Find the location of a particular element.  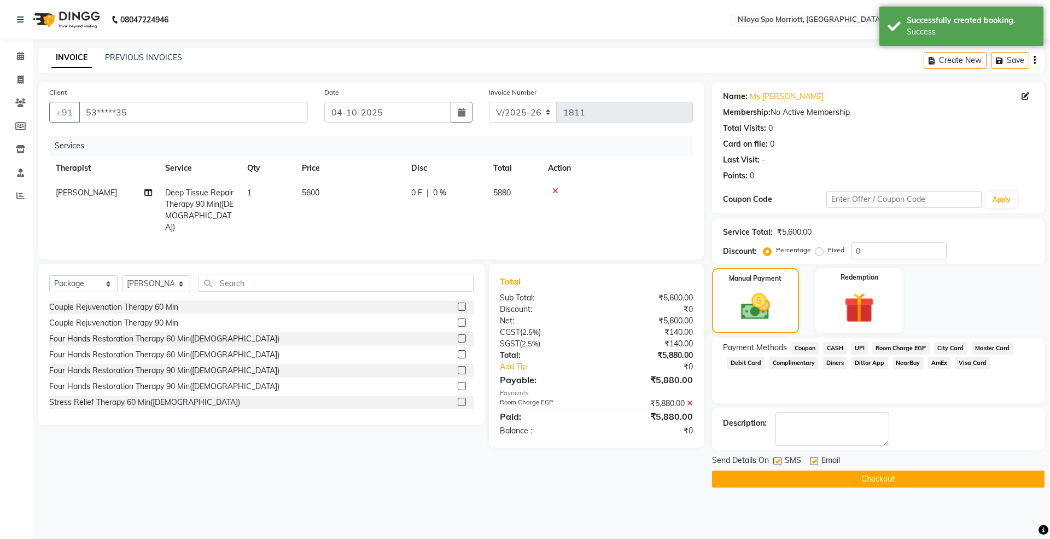

span: Visa Card is located at coordinates (972, 363).